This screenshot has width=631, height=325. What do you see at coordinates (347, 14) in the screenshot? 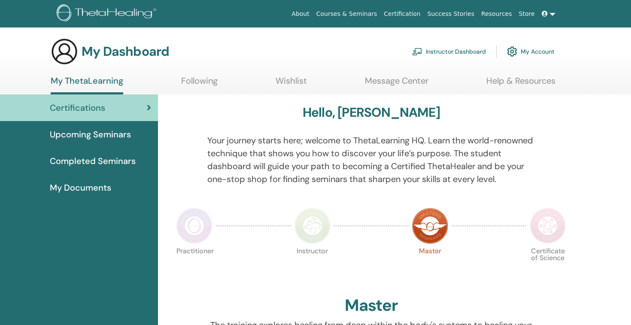
I see `a: Courses & Seminars` at bounding box center [347, 14].